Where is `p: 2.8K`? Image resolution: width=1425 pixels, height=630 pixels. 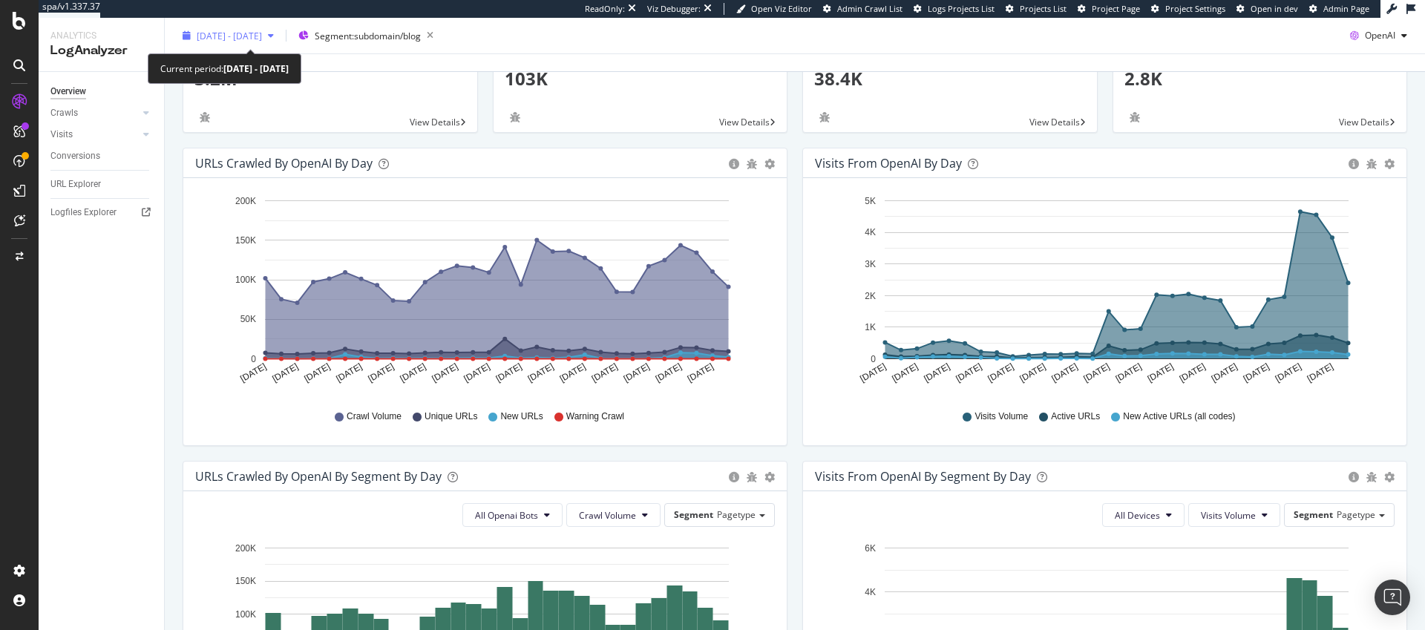 p: 2.8K is located at coordinates (1260, 79).